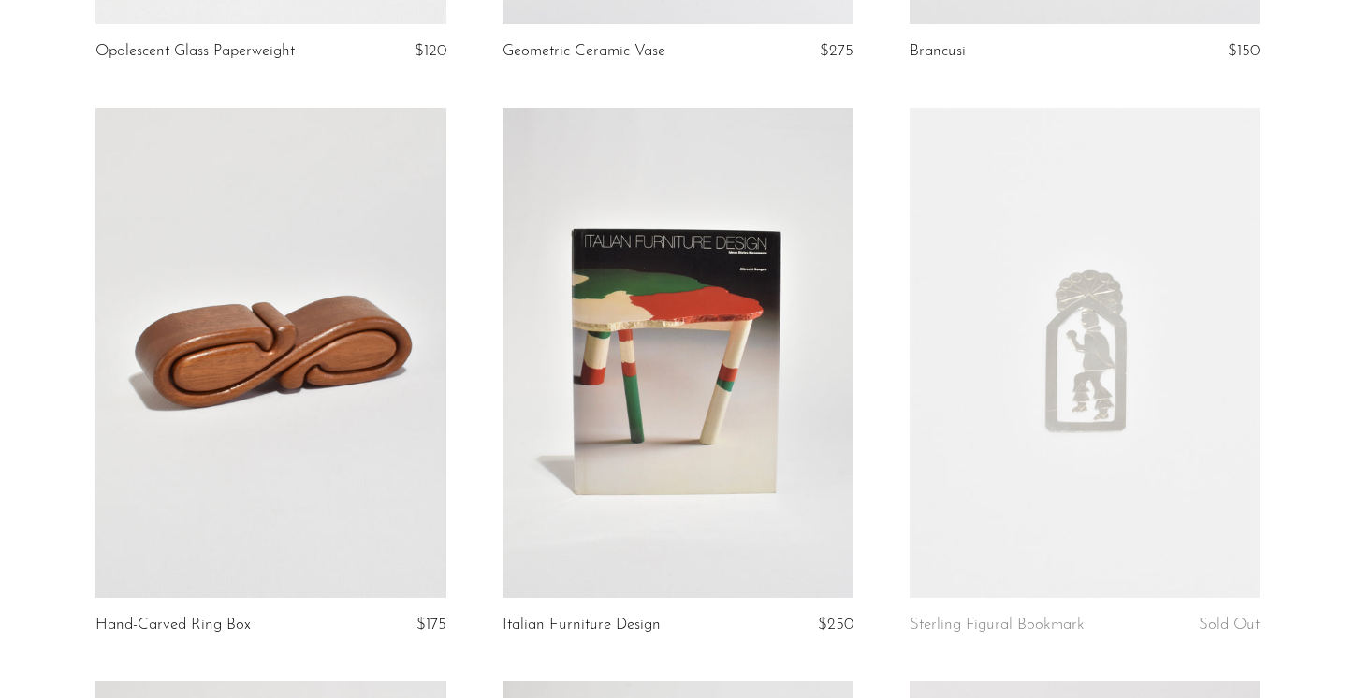 This screenshot has height=698, width=1356. Describe the element at coordinates (938, 51) in the screenshot. I see `a: Brancusi` at that location.